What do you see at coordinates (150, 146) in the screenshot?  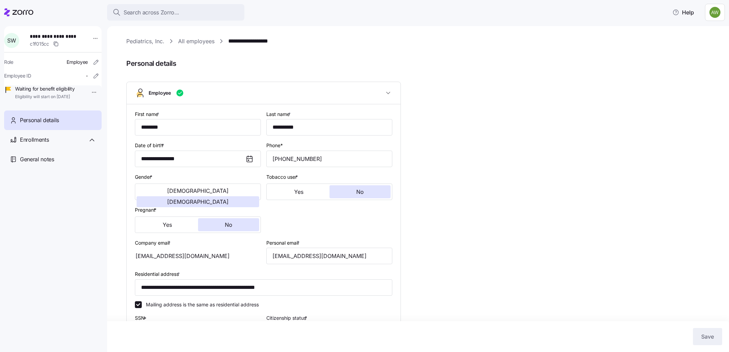 I see `label: Date of birth` at bounding box center [150, 146].